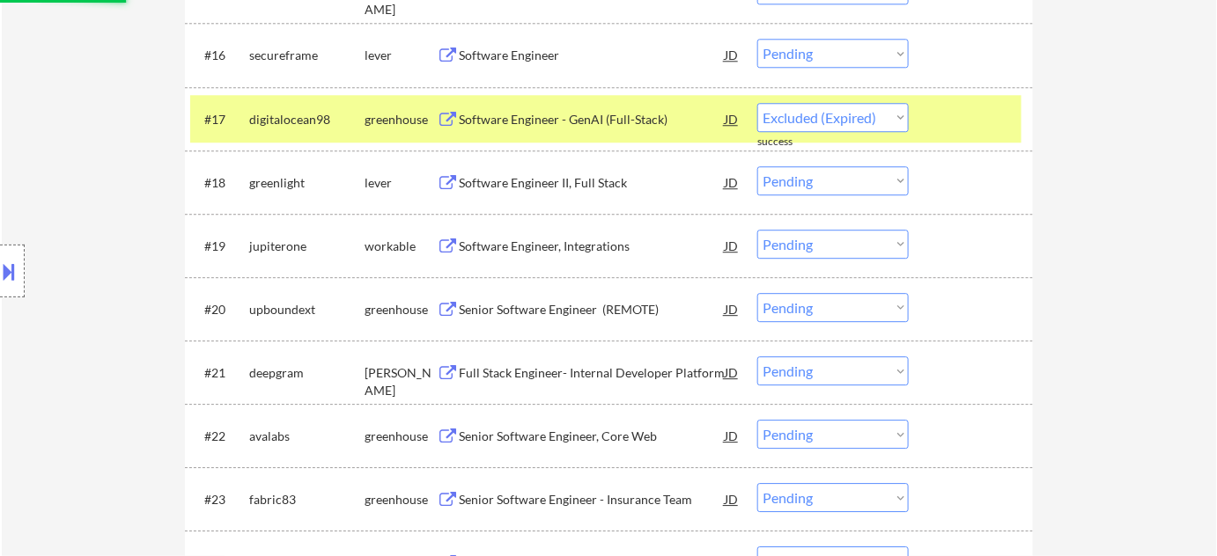  Describe the element at coordinates (592, 500) in the screenshot. I see `div: Senior Software Engineer - Insurance Team` at that location.